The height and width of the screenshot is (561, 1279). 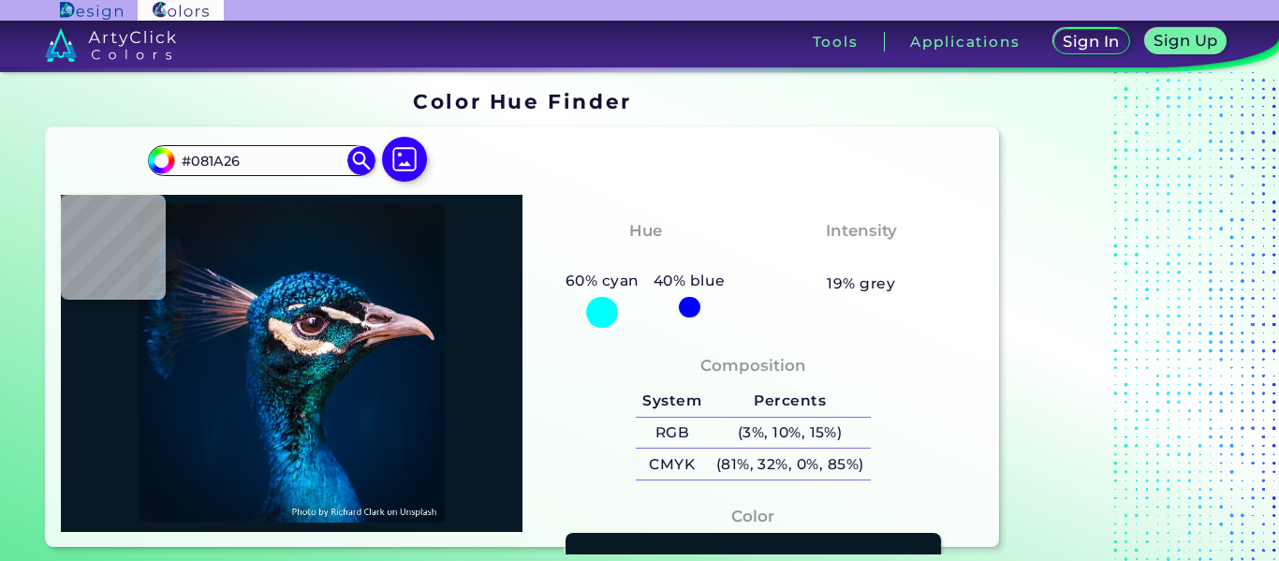 What do you see at coordinates (405, 159) in the screenshot?
I see `img: icon picture` at bounding box center [405, 159].